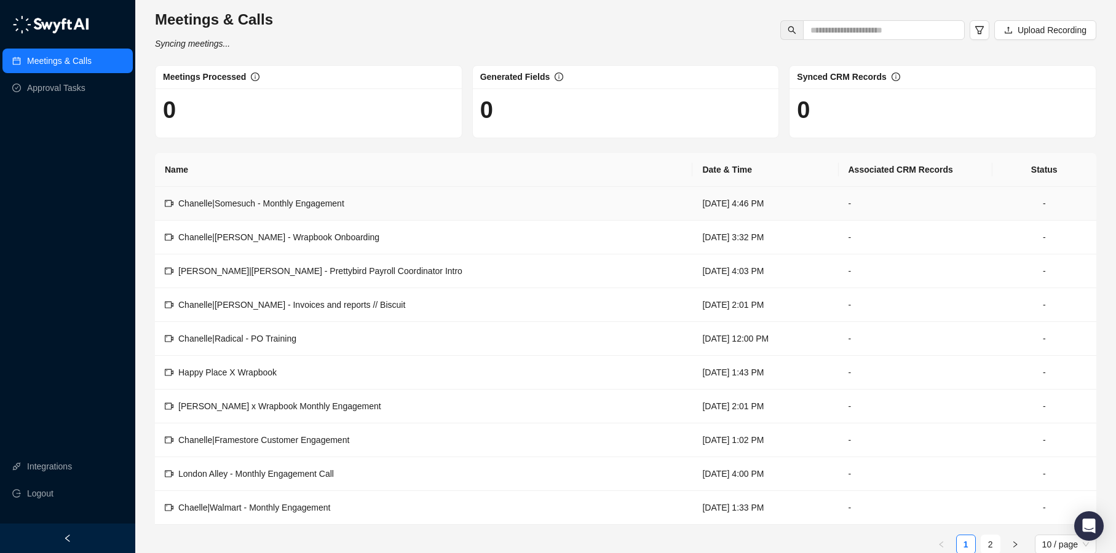 Image resolution: width=1116 pixels, height=553 pixels. Describe the element at coordinates (204, 77) in the screenshot. I see `span: Meetings Processed` at that location.